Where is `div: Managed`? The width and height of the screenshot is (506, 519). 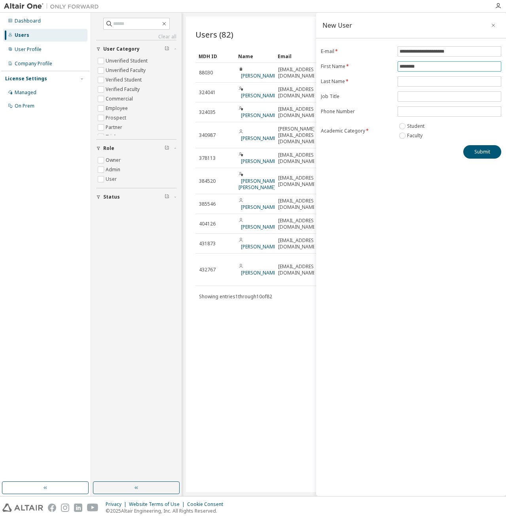 div: Managed is located at coordinates (25, 93).